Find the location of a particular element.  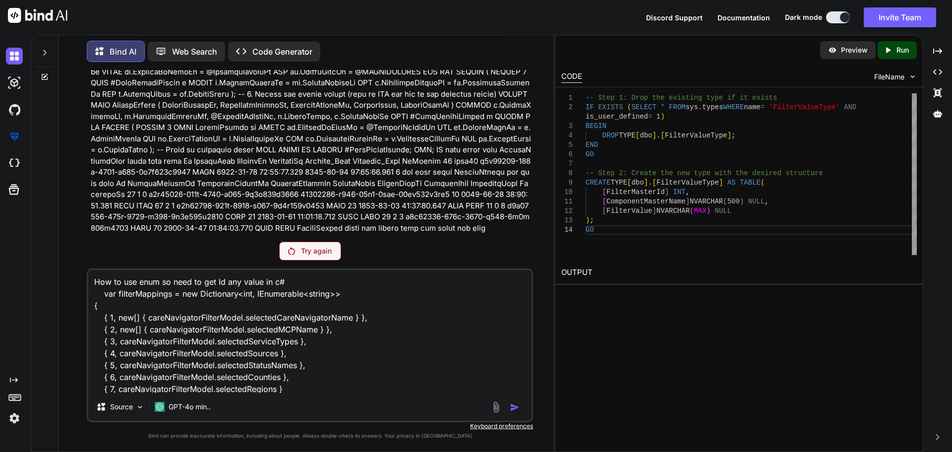

span: IF is located at coordinates (590, 107).